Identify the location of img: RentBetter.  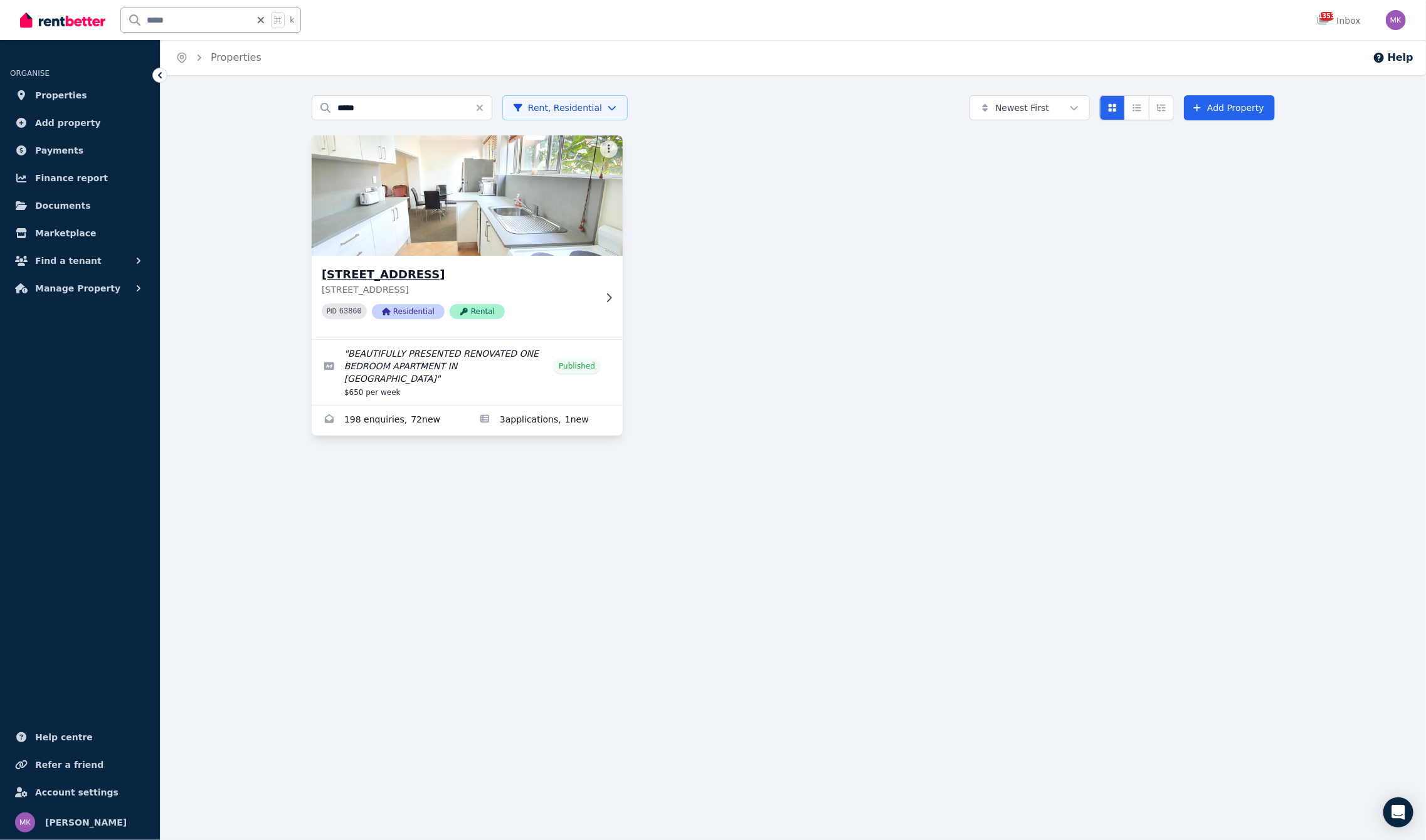
(63, 20).